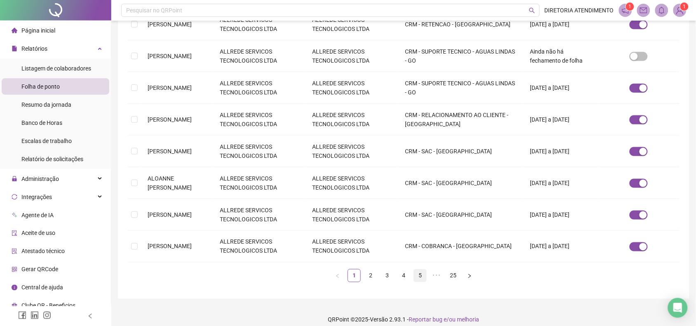  What do you see at coordinates (444, 320) in the screenshot?
I see `span: Reportar bug e/ou melhoria` at bounding box center [444, 320].